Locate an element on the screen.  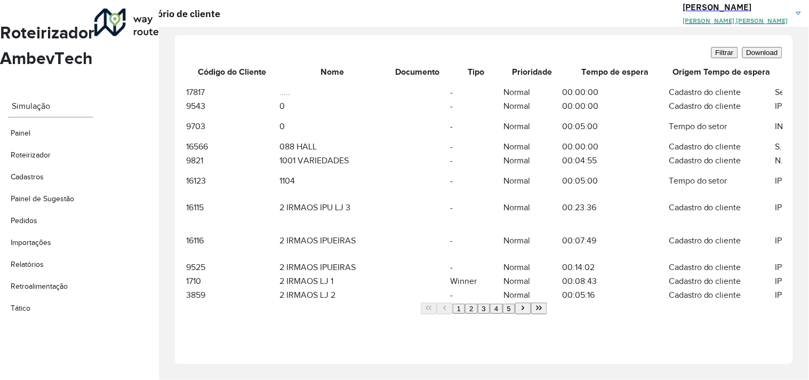
button: First Page is located at coordinates (429, 308).